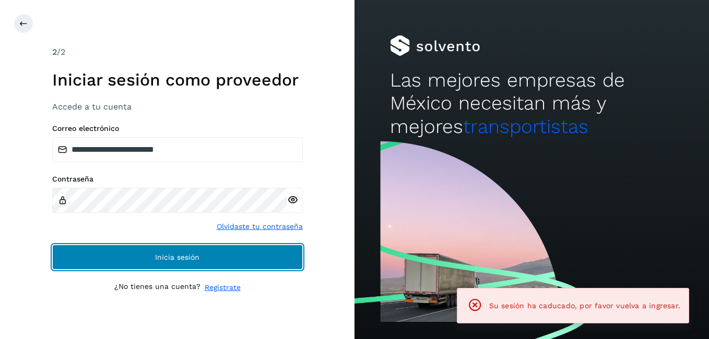 This screenshot has height=339, width=709. I want to click on a: Regístrate, so click(222, 288).